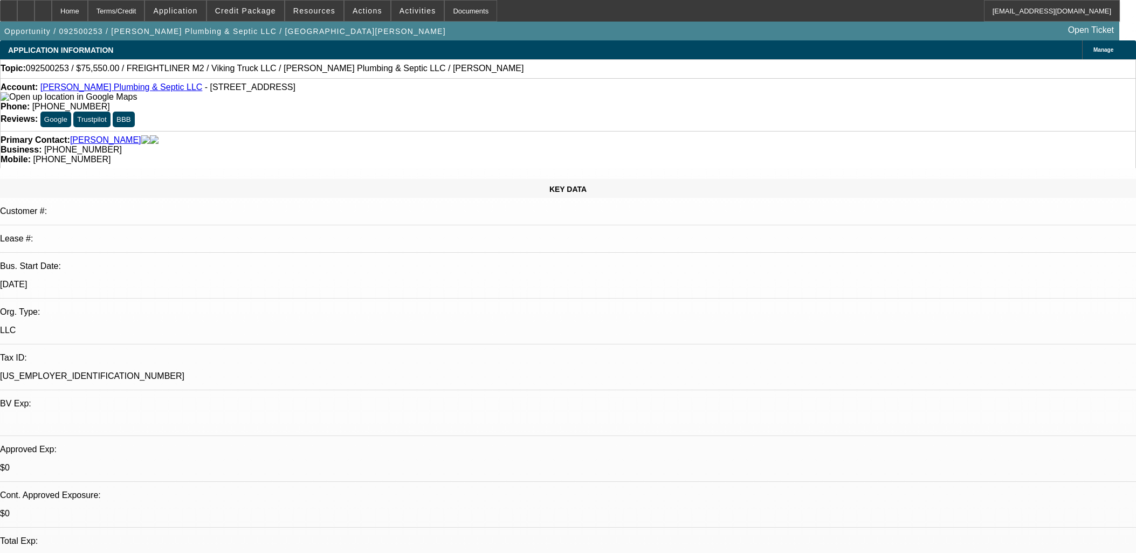 Image resolution: width=1136 pixels, height=553 pixels. Describe the element at coordinates (568, 189) in the screenshot. I see `span: KEY DATA` at that location.